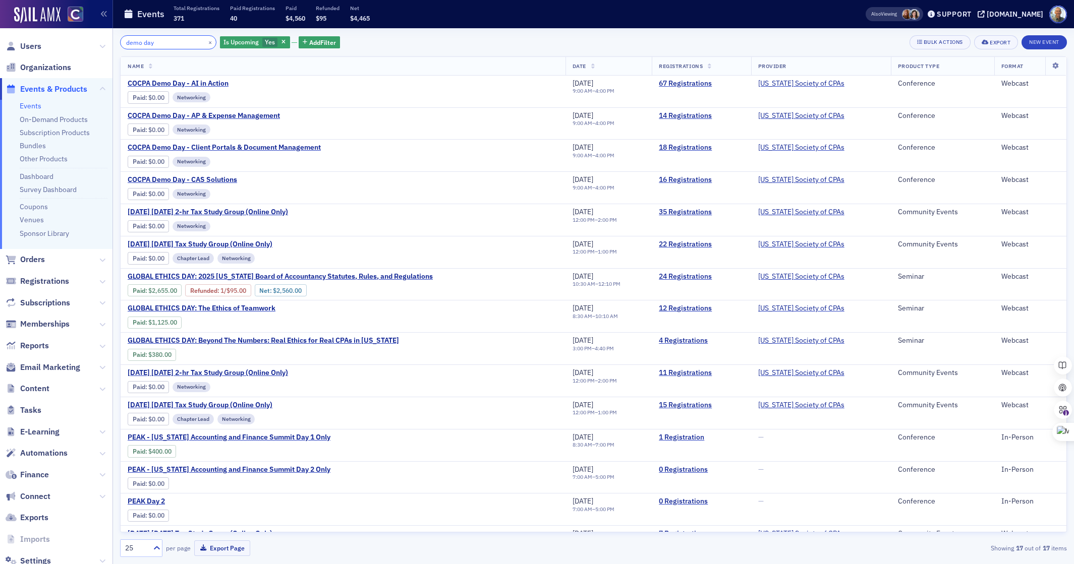 This screenshot has width=1074, height=564. What do you see at coordinates (43, 368) in the screenshot?
I see `a: Email Marketing` at bounding box center [43, 368].